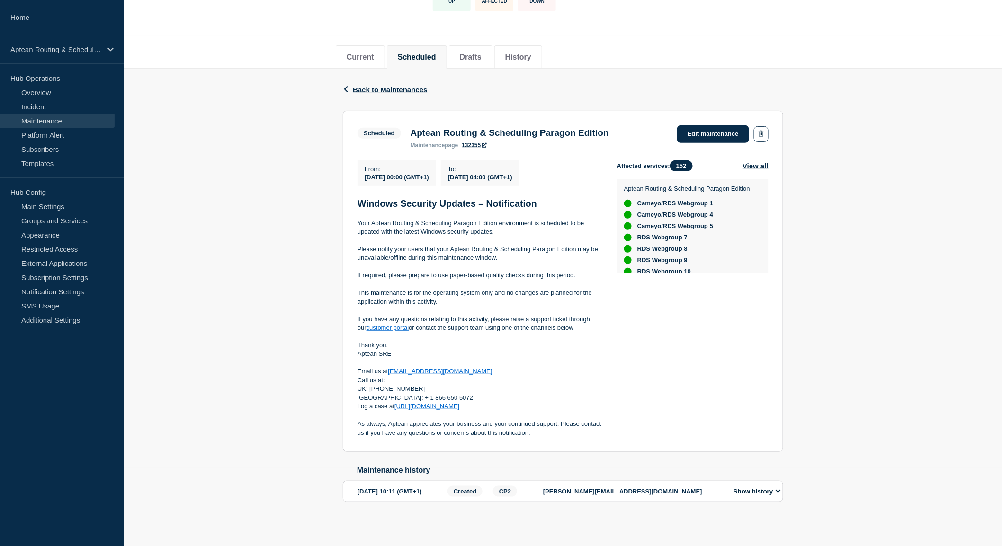 The width and height of the screenshot is (1002, 546). I want to click on p: This maintenance is for the operating system only and no changes are planned for the application ..., so click(480, 297).